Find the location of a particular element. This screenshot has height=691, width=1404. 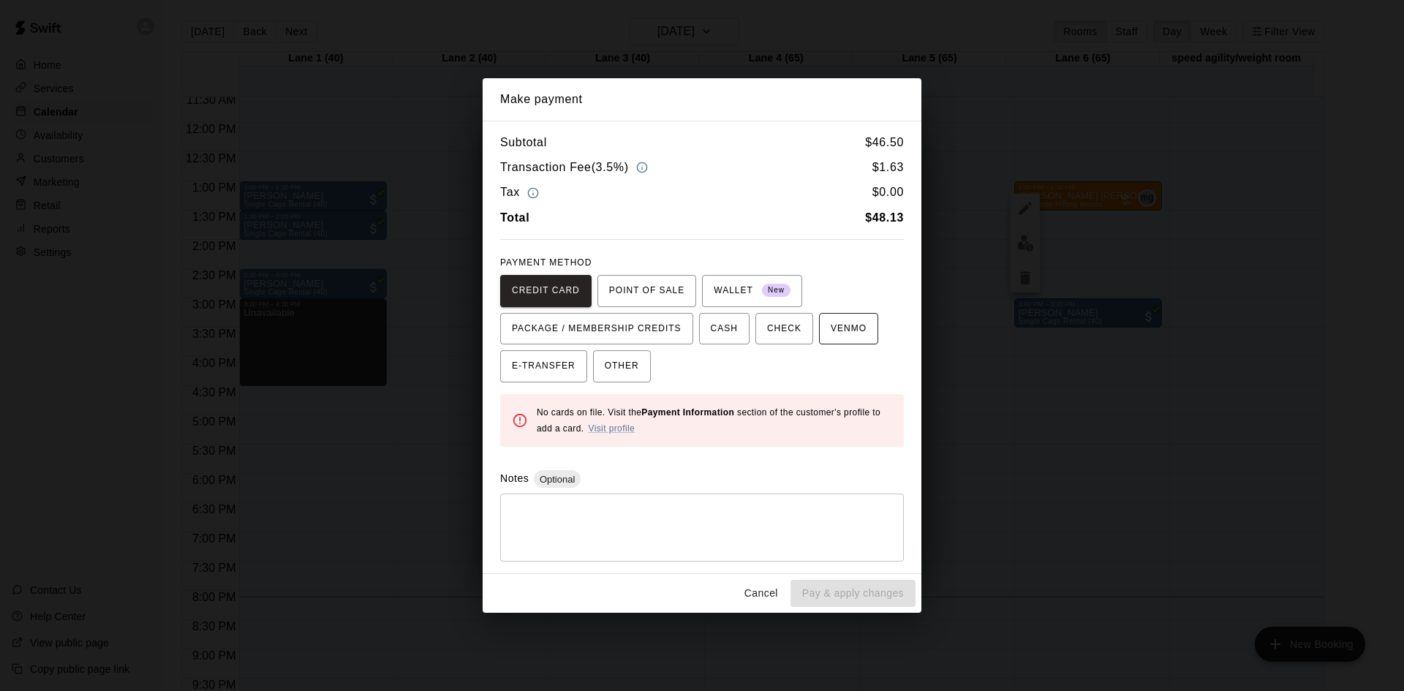

button: CREDIT CARD is located at coordinates (545, 291).